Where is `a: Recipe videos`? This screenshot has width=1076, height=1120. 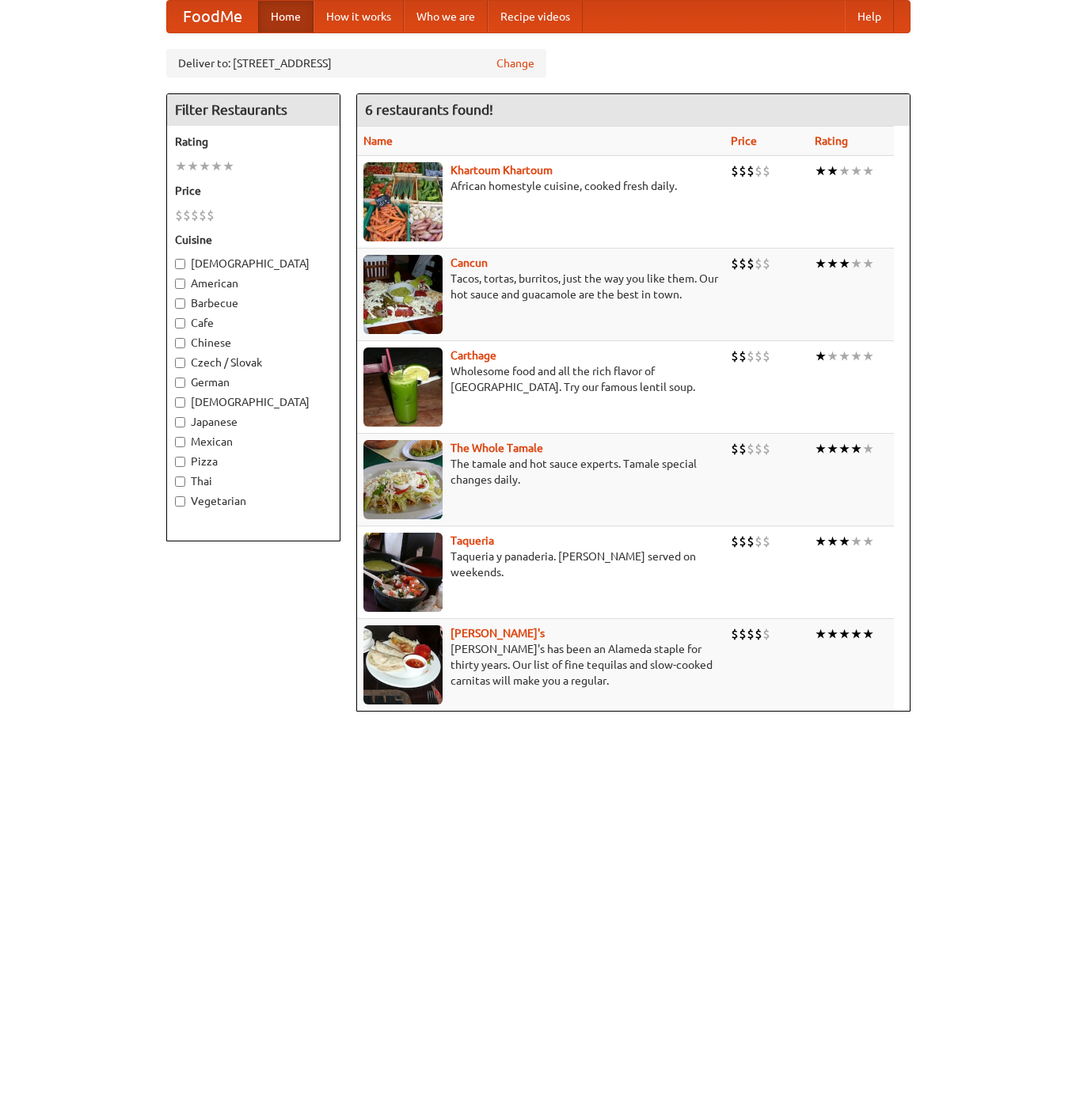
a: Recipe videos is located at coordinates (535, 16).